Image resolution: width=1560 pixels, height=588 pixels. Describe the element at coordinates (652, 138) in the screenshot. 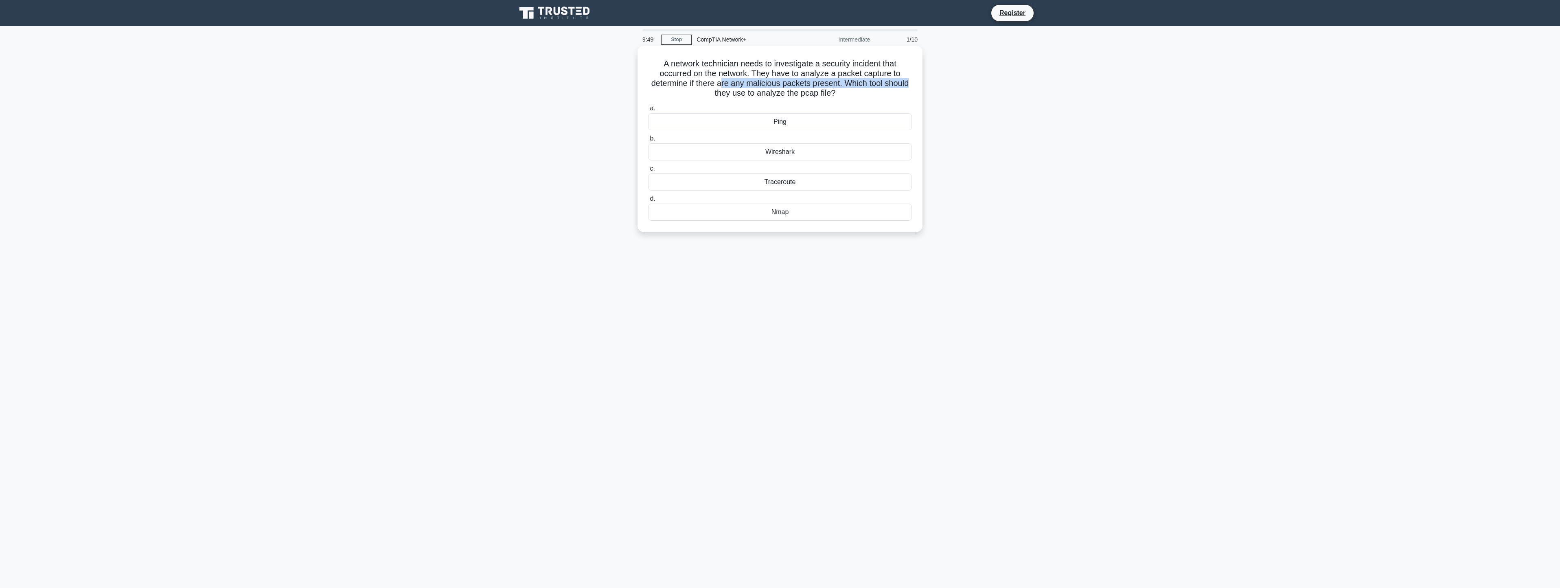

I see `span: b.` at that location.